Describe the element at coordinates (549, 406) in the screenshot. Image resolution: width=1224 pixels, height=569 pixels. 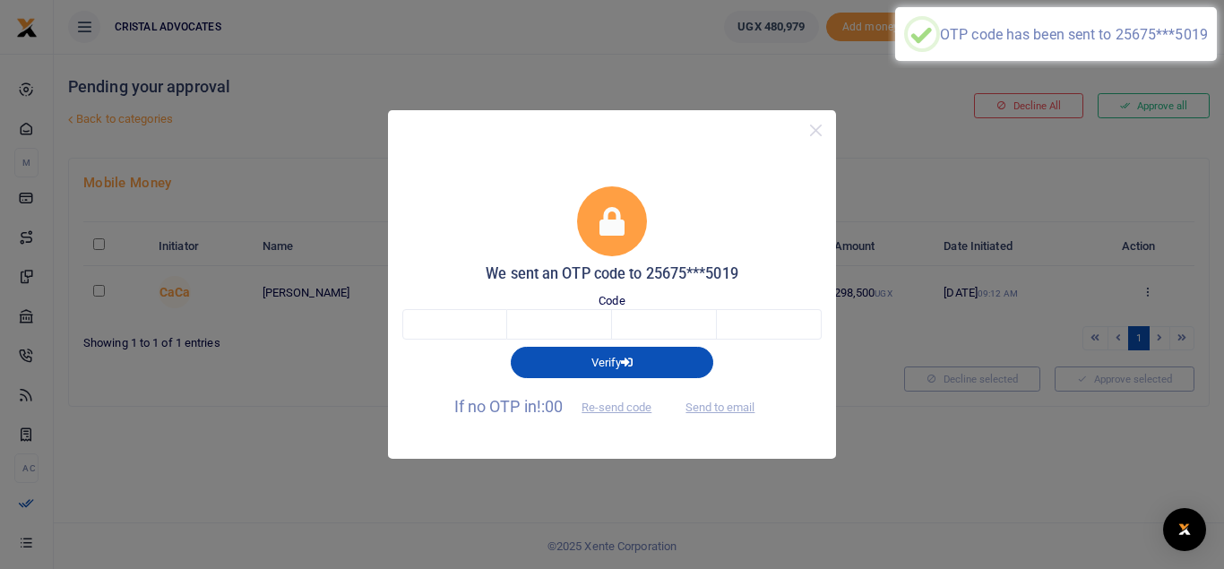
I see `span: !:00` at that location.